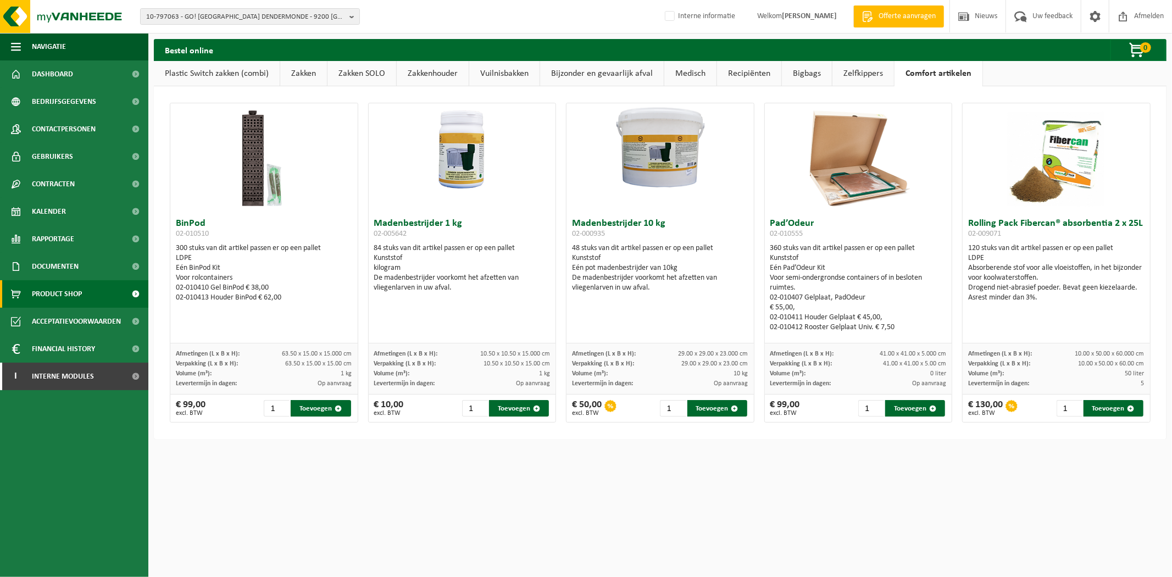 This screenshot has width=1172, height=577. What do you see at coordinates (361, 74) in the screenshot?
I see `a: Zakken SOLO` at bounding box center [361, 74].